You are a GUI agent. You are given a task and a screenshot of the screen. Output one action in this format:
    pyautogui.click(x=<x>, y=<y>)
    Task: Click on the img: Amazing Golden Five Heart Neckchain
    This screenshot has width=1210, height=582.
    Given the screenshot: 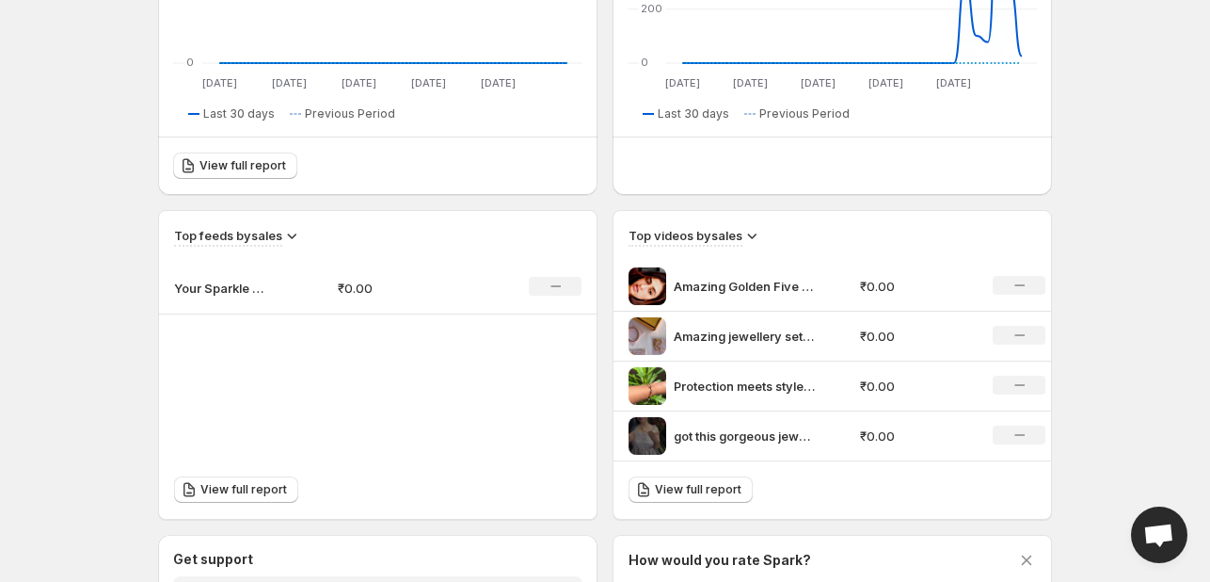 What is the action you would take?
    pyautogui.click(x=648, y=286)
    